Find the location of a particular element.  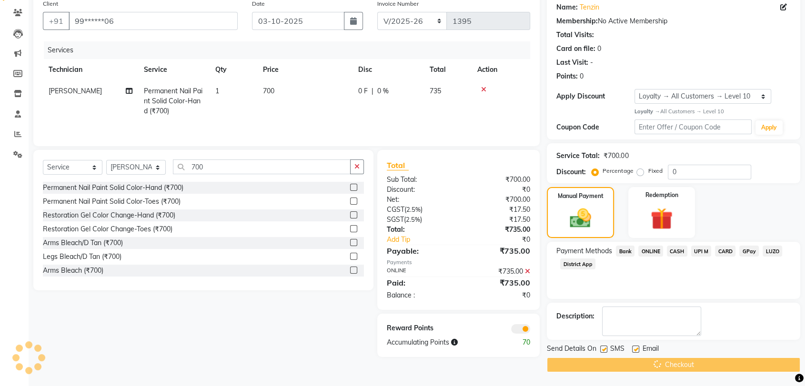

a: Add Tip is located at coordinates (425, 240).